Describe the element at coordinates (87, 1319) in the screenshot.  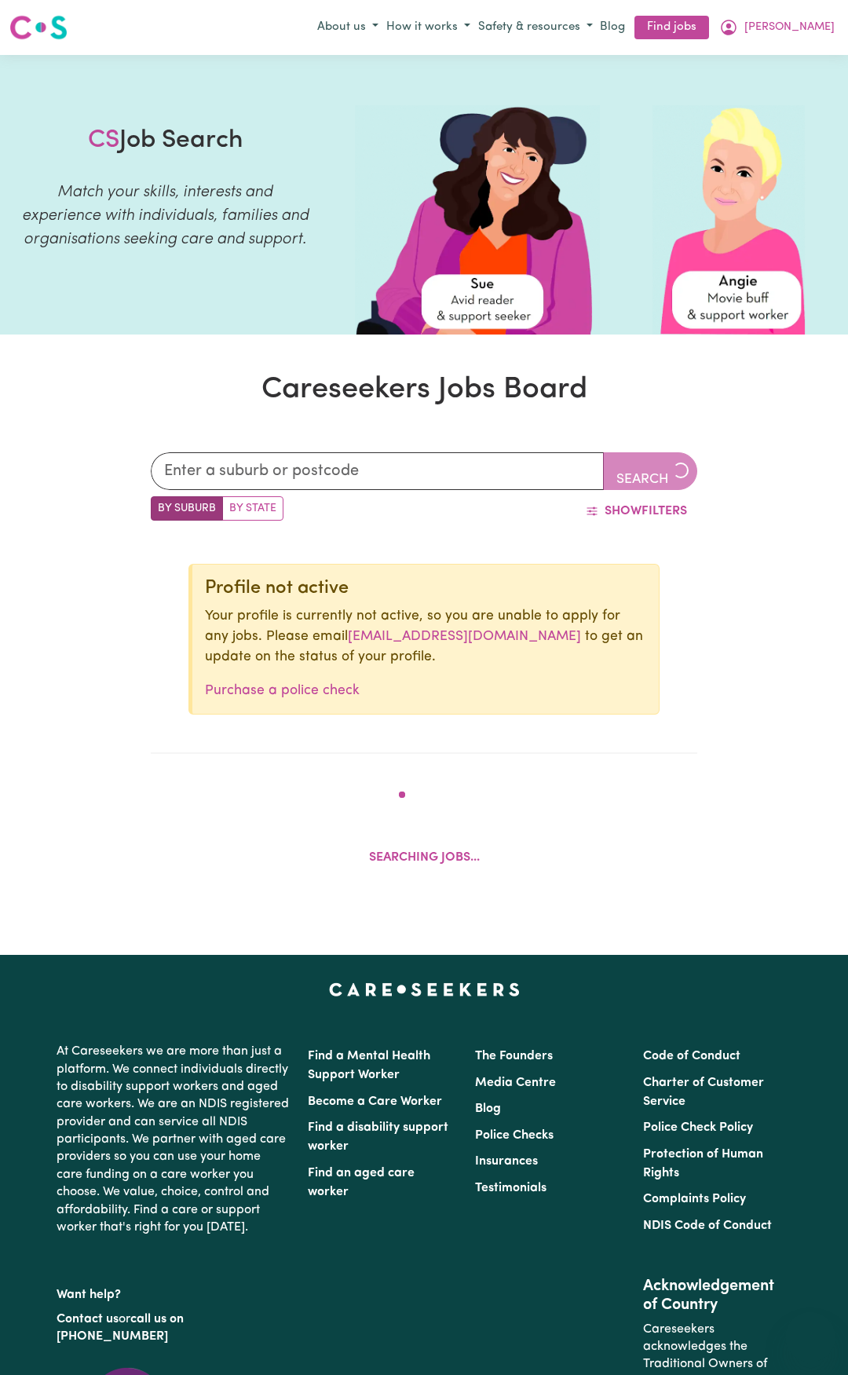
I see `a: Contact us` at that location.